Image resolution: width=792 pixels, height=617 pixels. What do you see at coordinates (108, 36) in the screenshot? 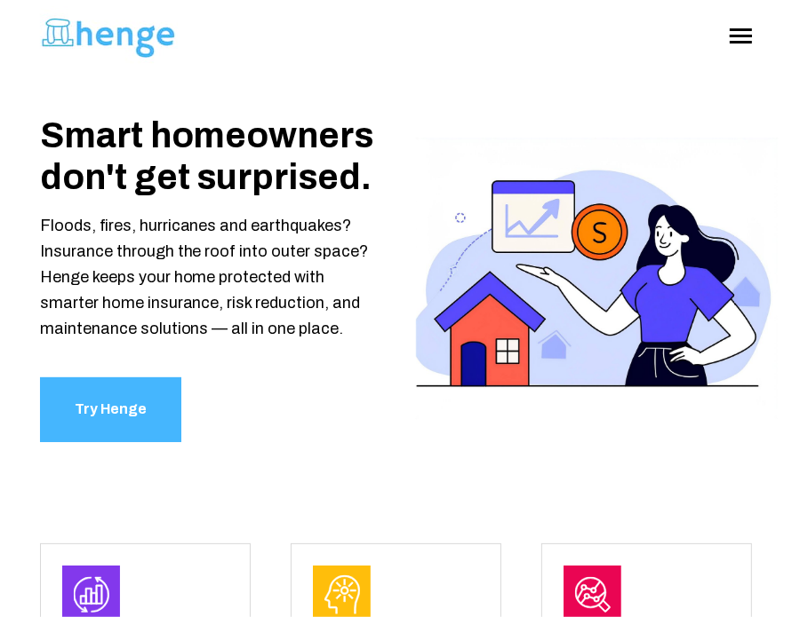
I see `img: Henge-Full-Logo-Blue` at bounding box center [108, 36].